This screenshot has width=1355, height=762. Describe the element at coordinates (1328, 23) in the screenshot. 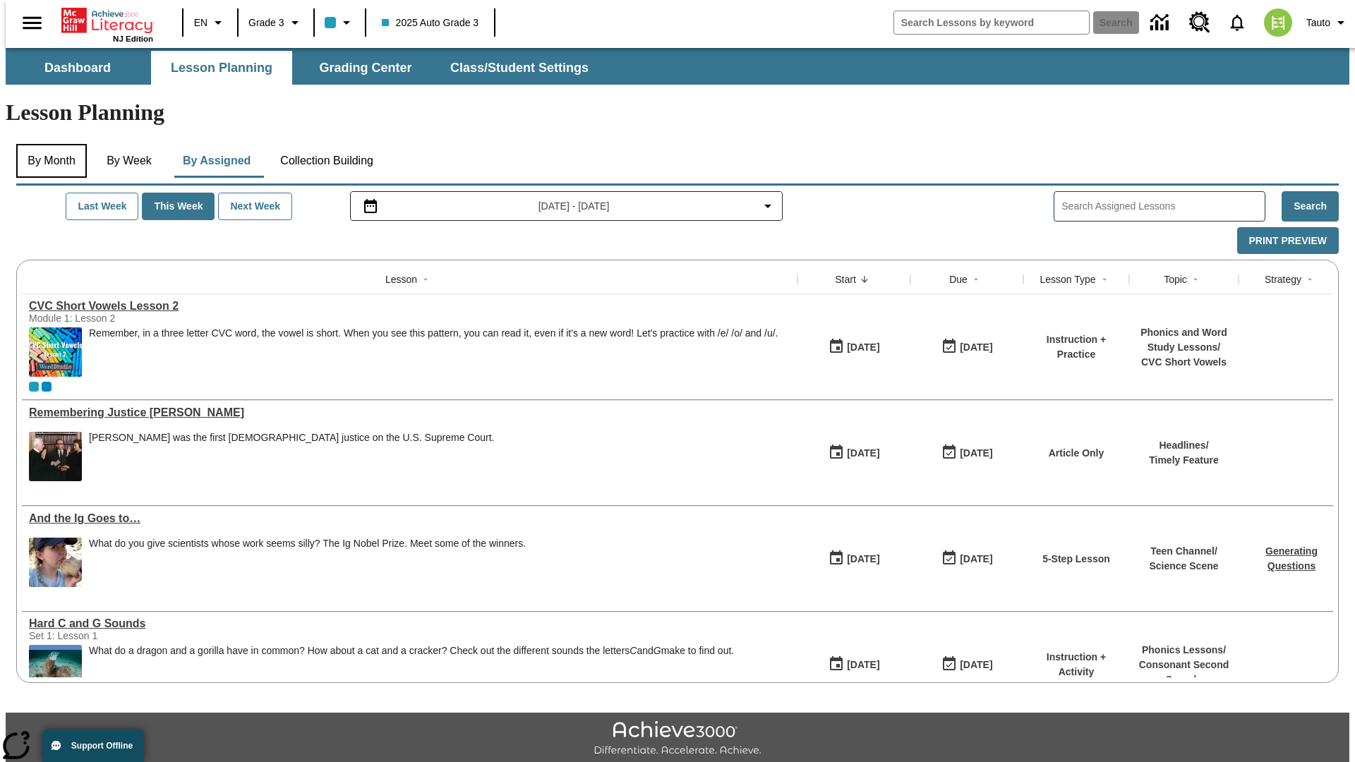

I see `button: Profile/Settings` at that location.